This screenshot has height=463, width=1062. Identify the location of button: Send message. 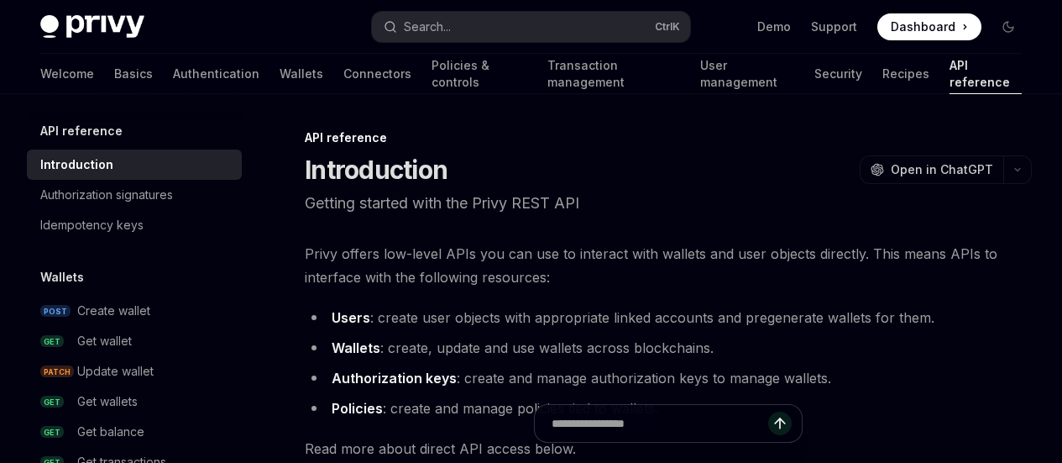
(780, 423).